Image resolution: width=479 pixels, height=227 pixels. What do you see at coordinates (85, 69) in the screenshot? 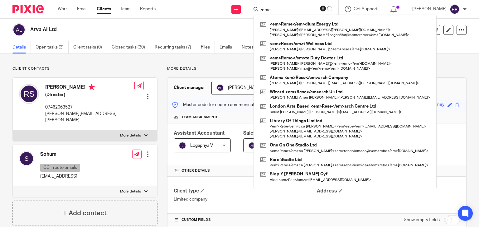
I see `p: Client contacts` at bounding box center [85, 69].